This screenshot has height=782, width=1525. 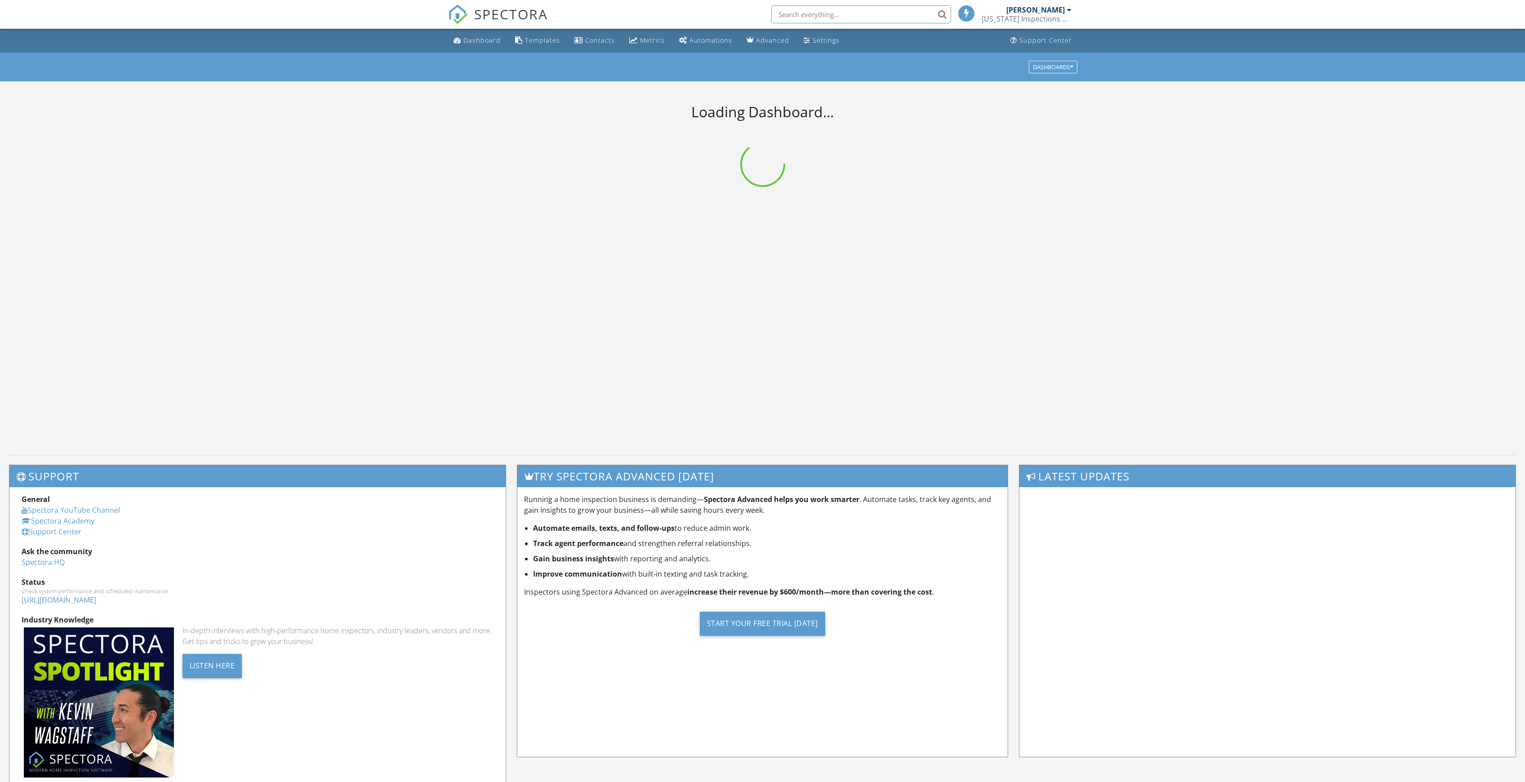 I want to click on a: Dashboard, so click(x=477, y=40).